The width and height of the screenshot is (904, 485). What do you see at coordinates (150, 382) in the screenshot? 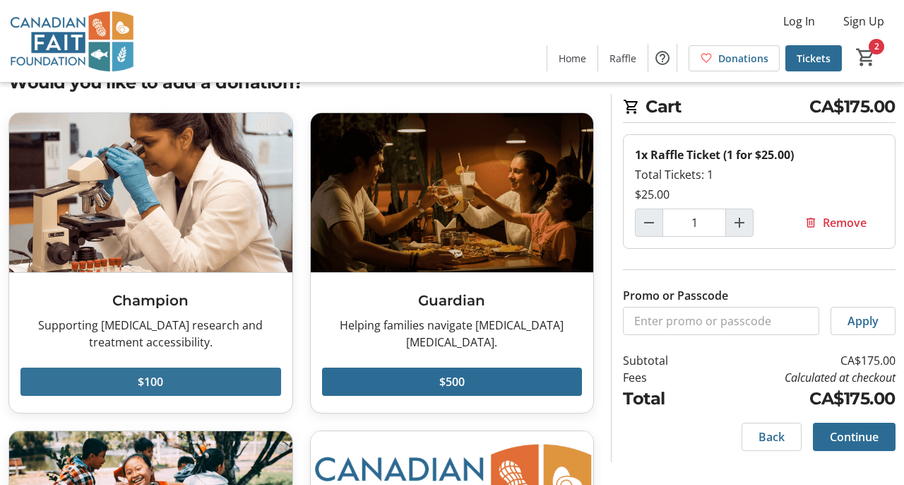
I see `span: $100` at bounding box center [150, 382].